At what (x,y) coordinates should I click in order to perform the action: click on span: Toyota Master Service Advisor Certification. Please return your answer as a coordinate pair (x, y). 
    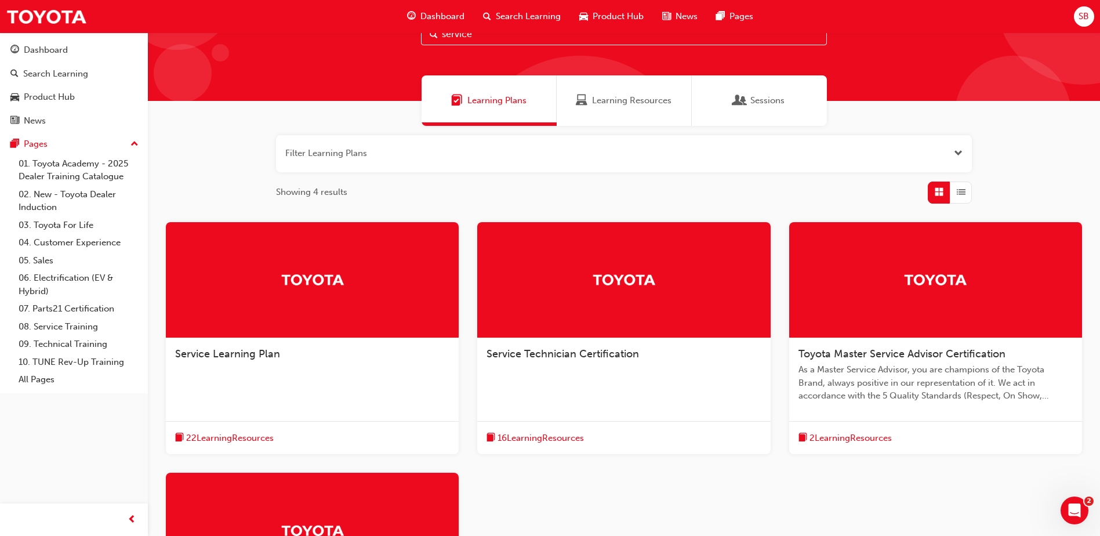
    Looking at the image, I should click on (902, 354).